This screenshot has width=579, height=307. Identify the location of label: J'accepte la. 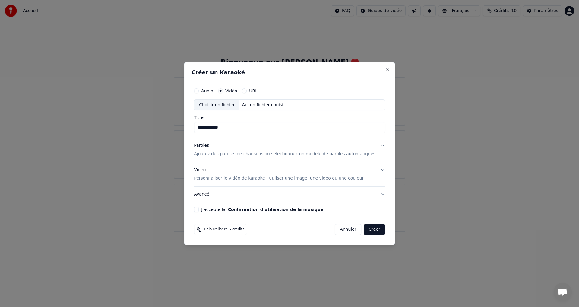
(262, 209).